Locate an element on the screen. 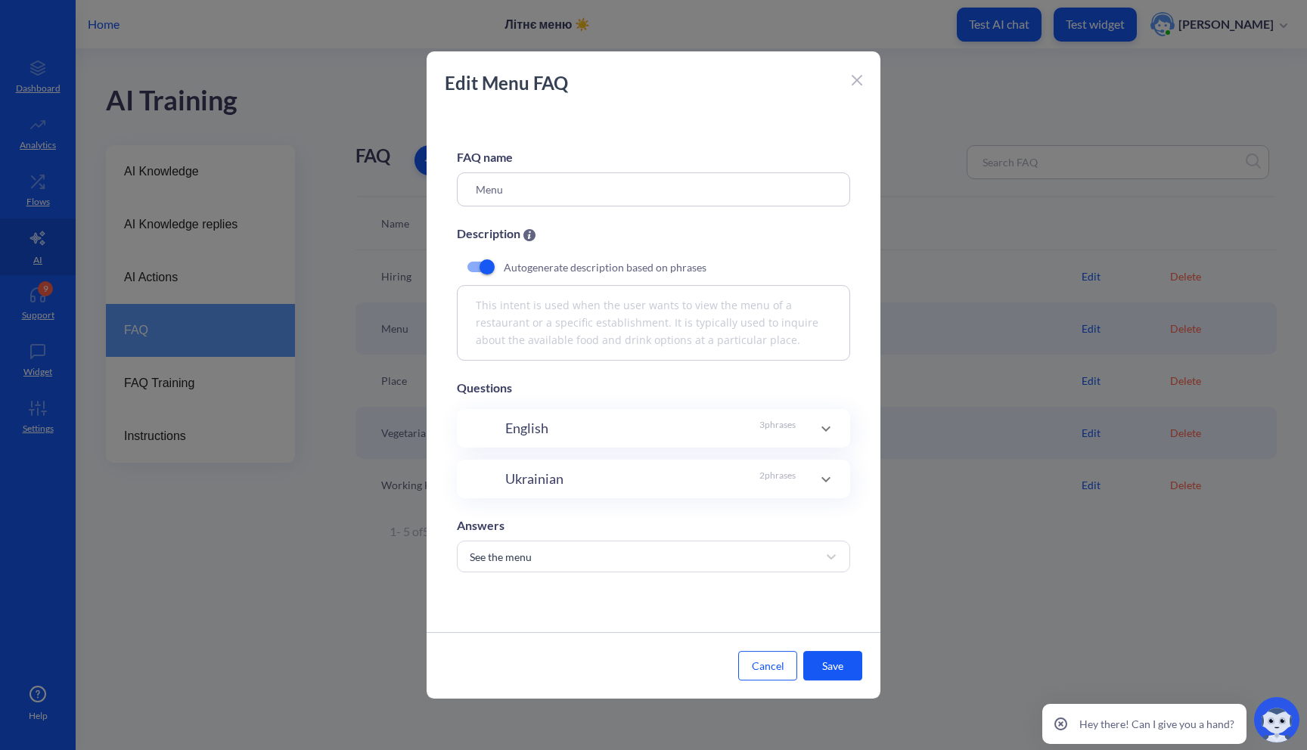 This screenshot has height=750, width=1307. p: Hey there! Can I give you a hand? is located at coordinates (1156, 724).